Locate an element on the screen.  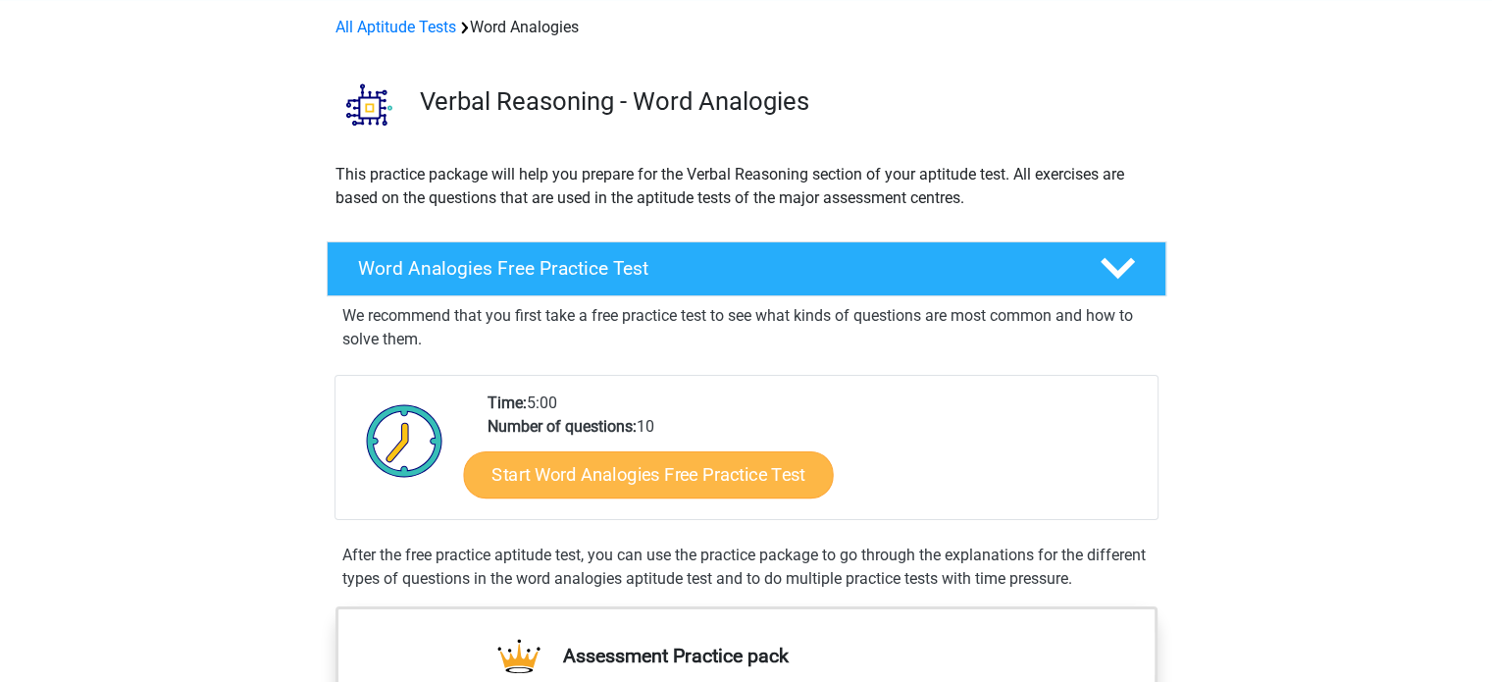
img: Clock is located at coordinates (404, 441).